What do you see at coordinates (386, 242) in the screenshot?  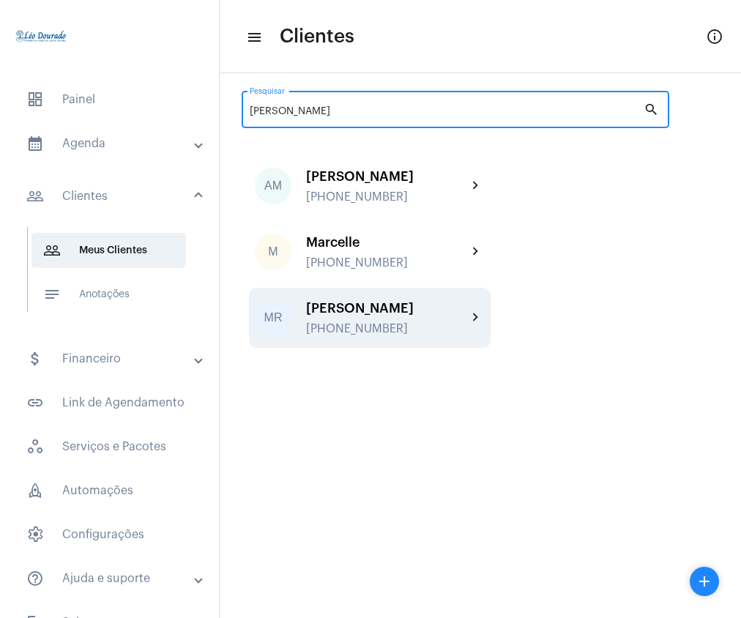 I see `div: Marcelle` at bounding box center [386, 242].